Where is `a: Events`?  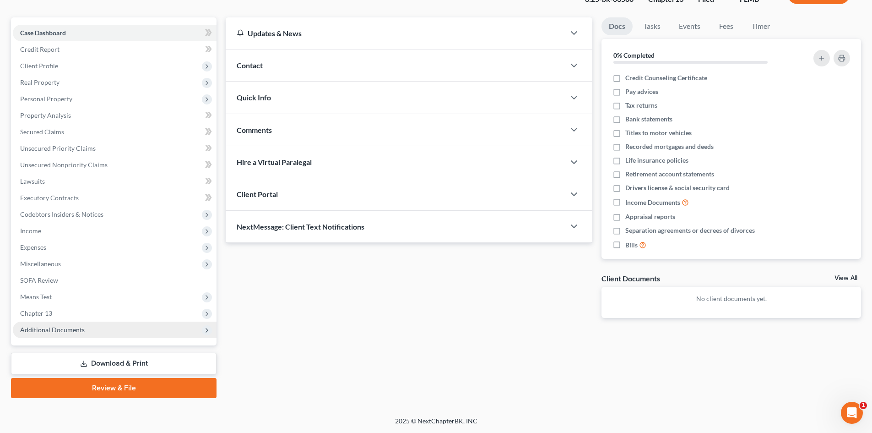
a: Events is located at coordinates (689, 26).